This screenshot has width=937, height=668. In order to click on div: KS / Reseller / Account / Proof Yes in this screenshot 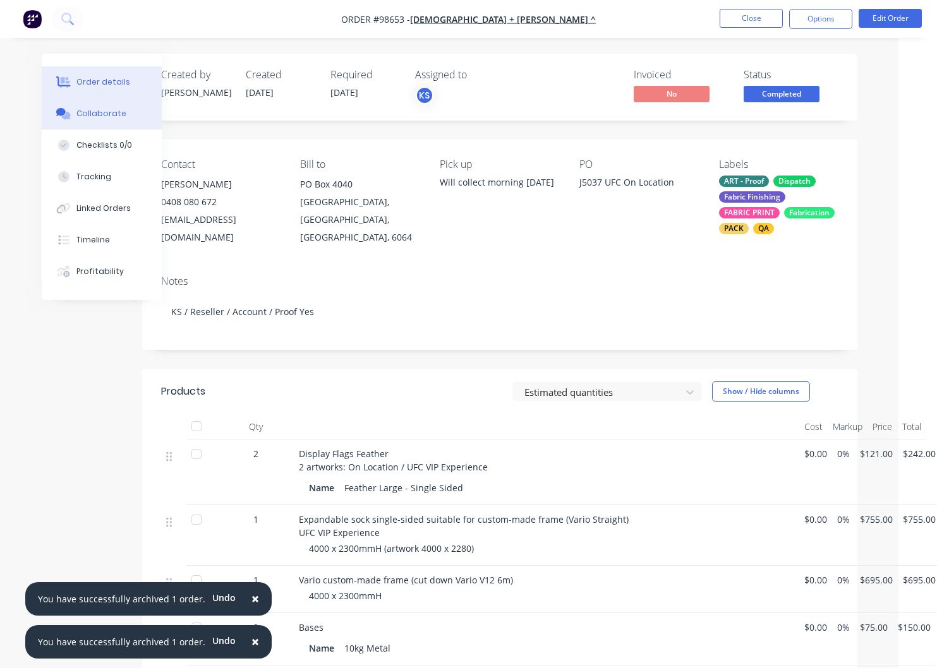, I will do `click(500, 311)`.